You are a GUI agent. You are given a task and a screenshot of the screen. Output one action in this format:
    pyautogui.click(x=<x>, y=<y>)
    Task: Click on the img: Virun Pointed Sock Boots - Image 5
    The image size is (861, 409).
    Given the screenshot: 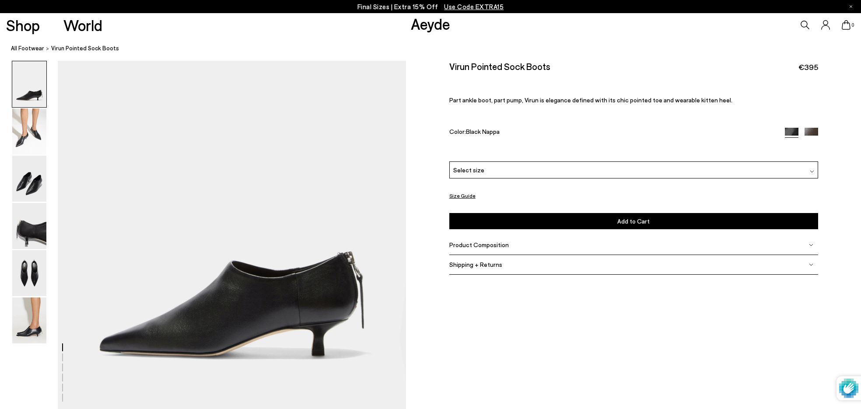 What is the action you would take?
    pyautogui.click(x=29, y=273)
    